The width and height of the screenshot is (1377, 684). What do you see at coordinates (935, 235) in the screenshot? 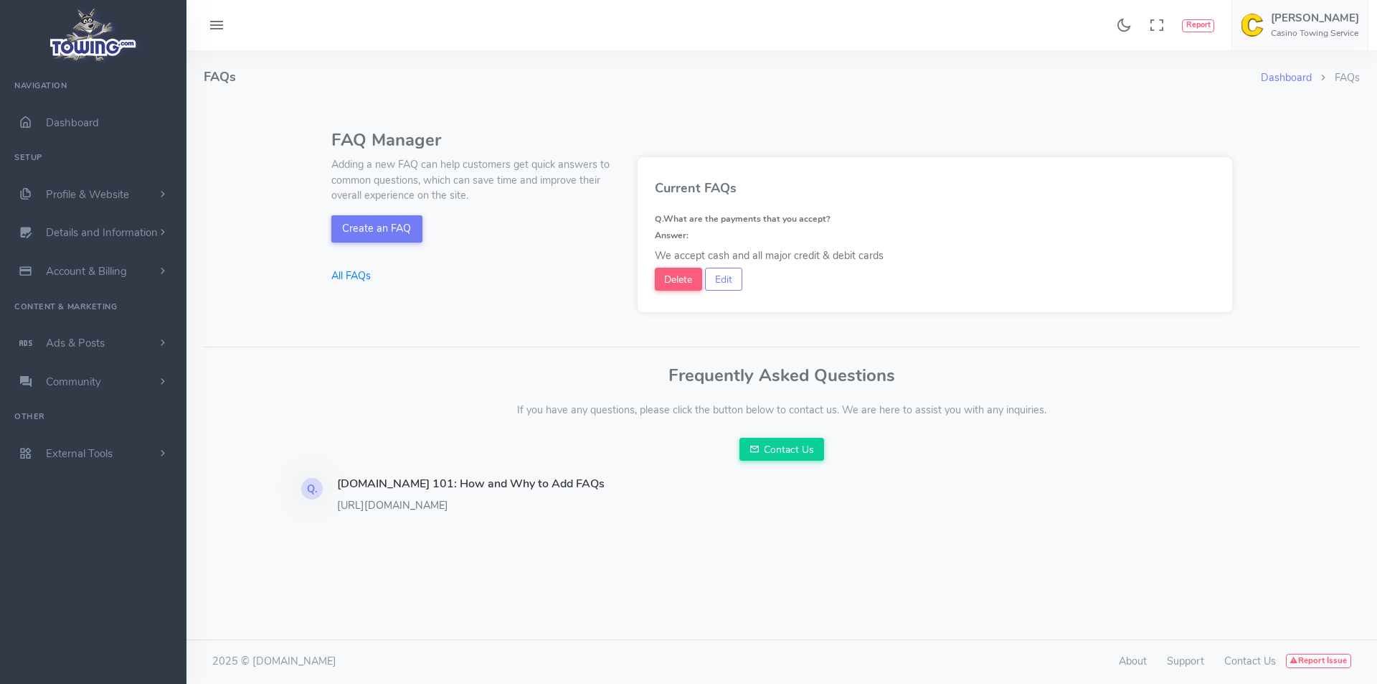
I see `h6: Answer:` at bounding box center [935, 235].